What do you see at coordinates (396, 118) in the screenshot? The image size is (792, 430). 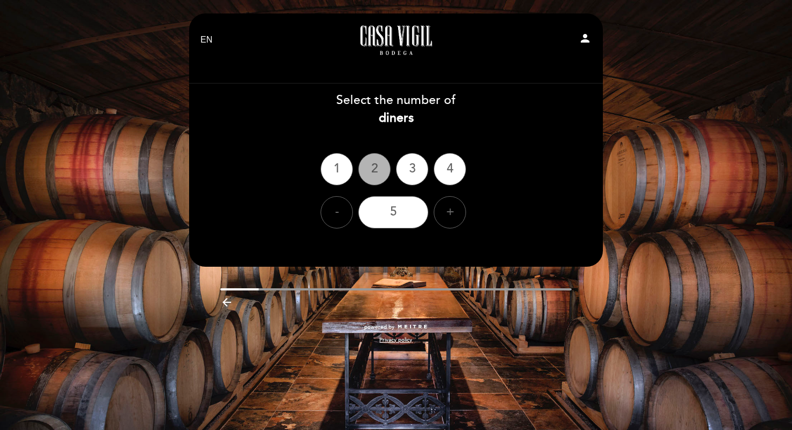 I see `b: diners` at bounding box center [396, 118].